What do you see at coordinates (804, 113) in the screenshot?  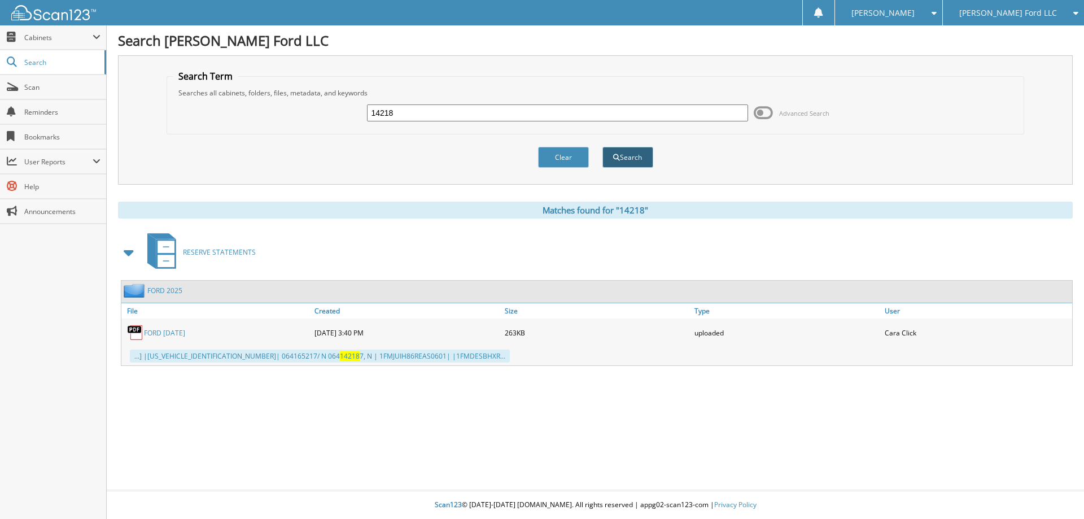 I see `span: Advanced Search` at bounding box center [804, 113].